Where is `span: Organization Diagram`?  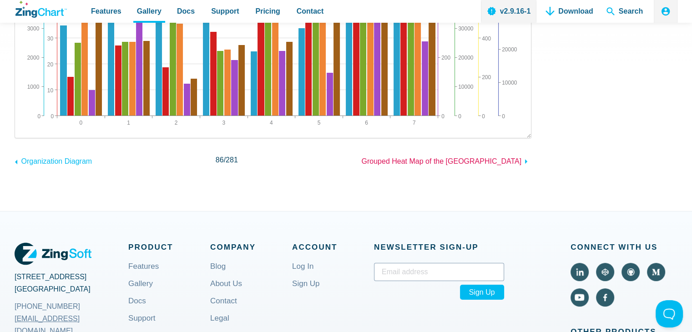 span: Organization Diagram is located at coordinates (56, 161).